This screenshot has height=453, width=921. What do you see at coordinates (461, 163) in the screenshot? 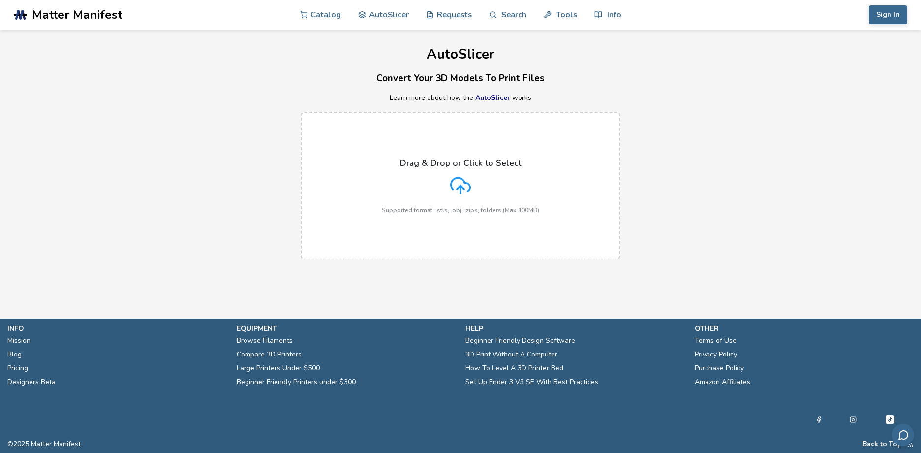
I see `p: Drag & Drop or Click to Select` at bounding box center [461, 163].